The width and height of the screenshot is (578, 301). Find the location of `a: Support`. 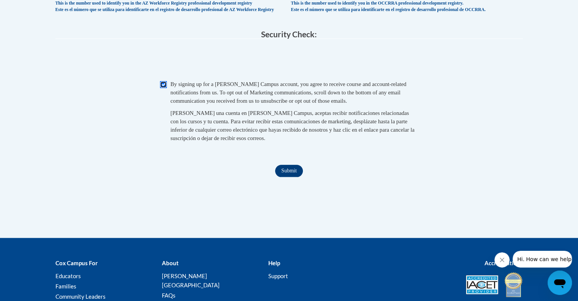

a: Support is located at coordinates (278, 276).